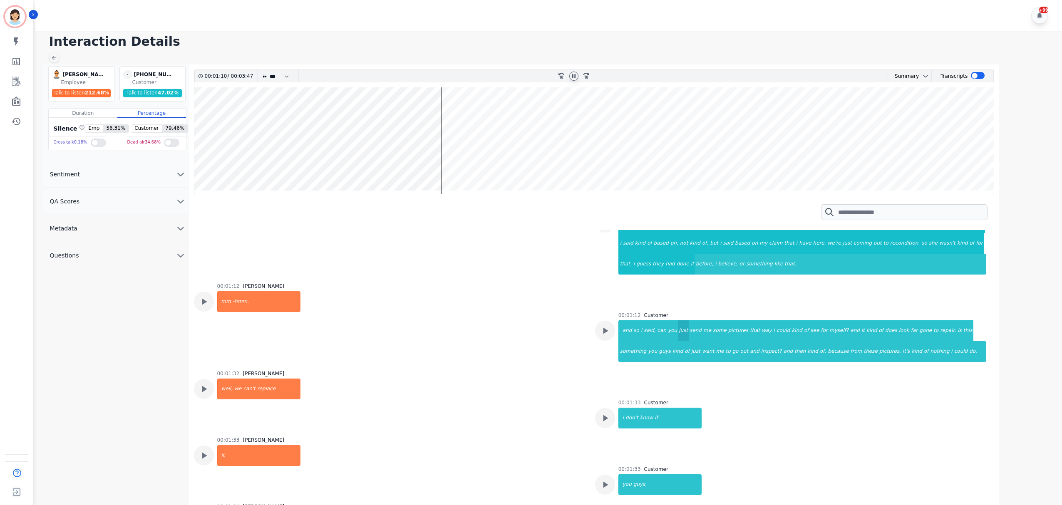  I want to click on div: done, so click(683, 264).